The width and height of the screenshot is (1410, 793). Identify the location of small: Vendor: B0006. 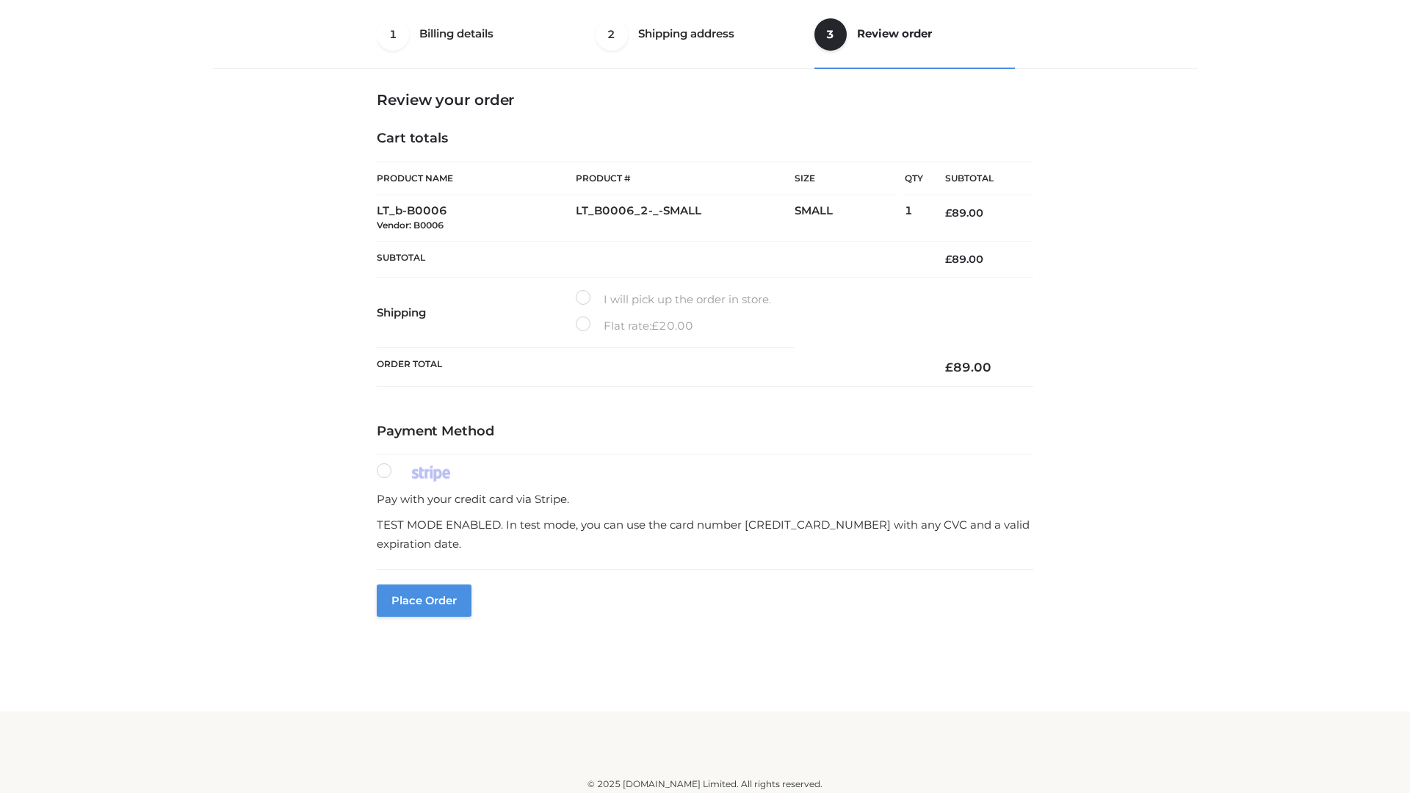
(410, 225).